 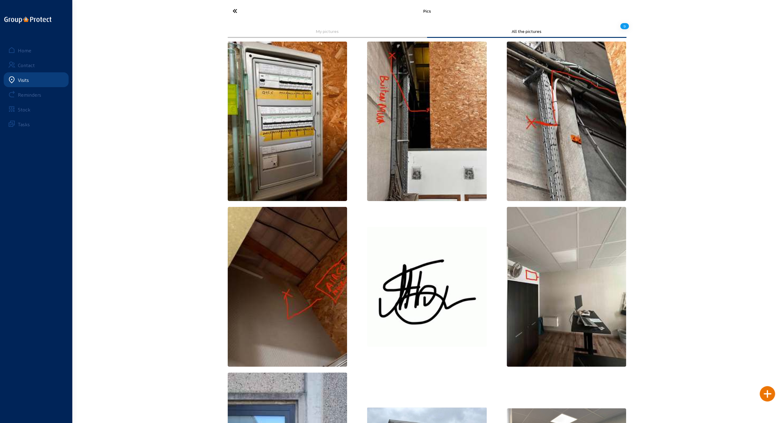 I want to click on div: 9, so click(x=625, y=26).